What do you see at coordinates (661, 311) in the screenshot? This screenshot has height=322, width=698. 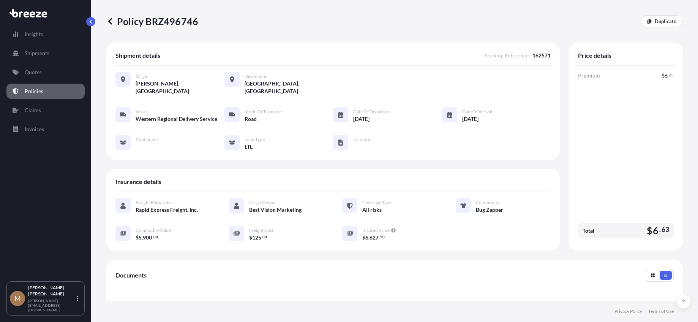 I see `a: Terms of Use` at bounding box center [661, 311].